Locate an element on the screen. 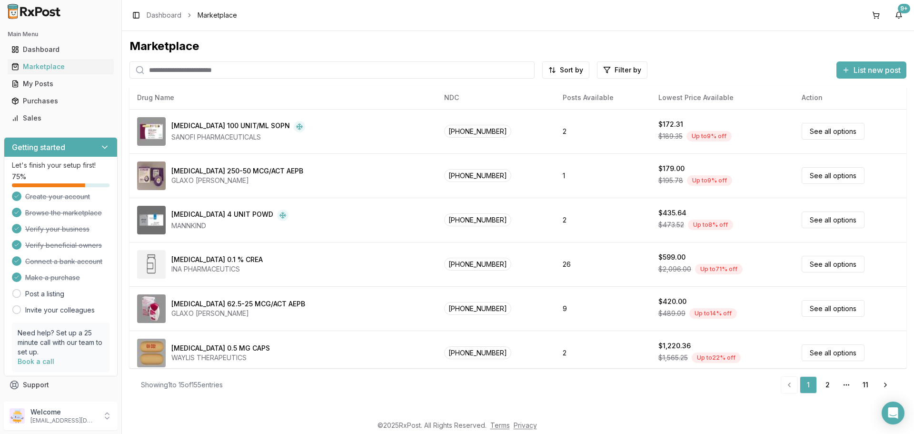 This screenshot has width=914, height=434. button: Marketplace is located at coordinates (60, 67).